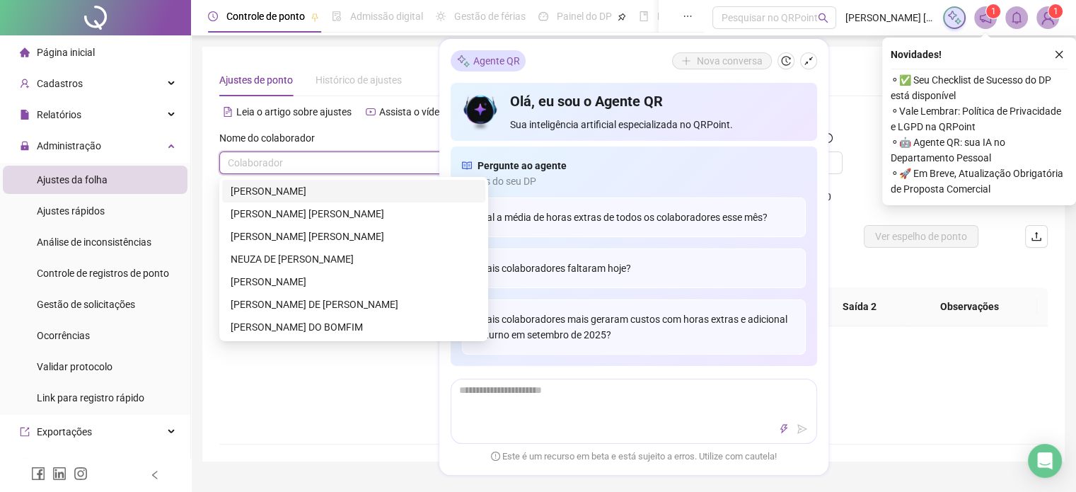 The height and width of the screenshot is (492, 1076). Describe the element at coordinates (59, 115) in the screenshot. I see `span: Relatórios` at that location.